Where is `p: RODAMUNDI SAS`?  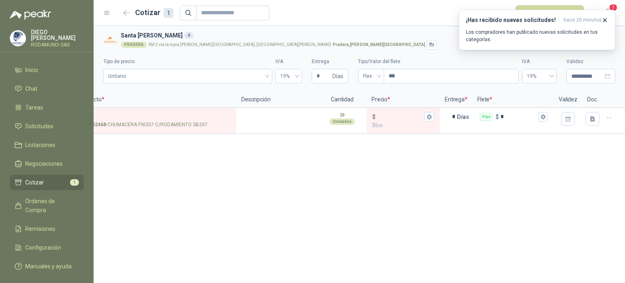
p: RODAMUNDI SAS is located at coordinates (57, 45).